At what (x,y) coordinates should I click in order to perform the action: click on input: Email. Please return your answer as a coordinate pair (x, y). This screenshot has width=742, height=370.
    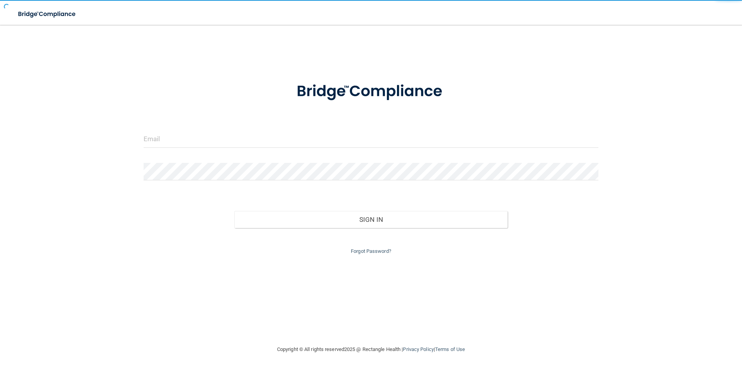
    Looking at the image, I should click on (371, 139).